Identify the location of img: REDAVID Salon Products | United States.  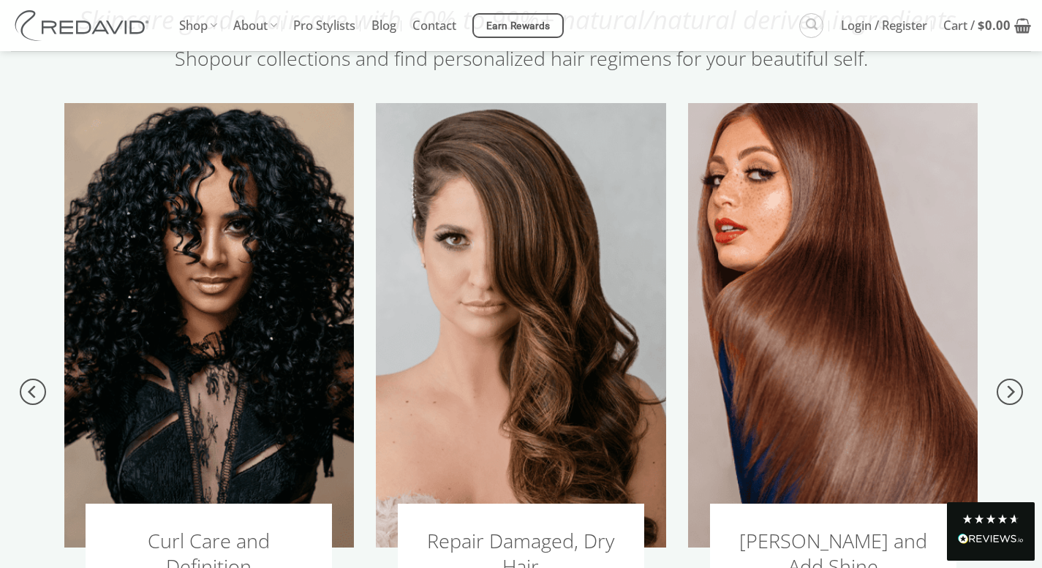
(84, 26).